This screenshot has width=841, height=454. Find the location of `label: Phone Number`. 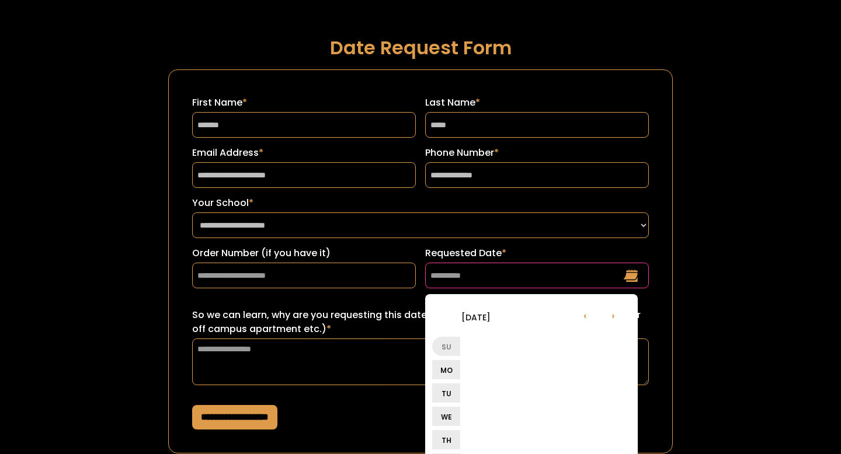

label: Phone Number is located at coordinates (537, 153).